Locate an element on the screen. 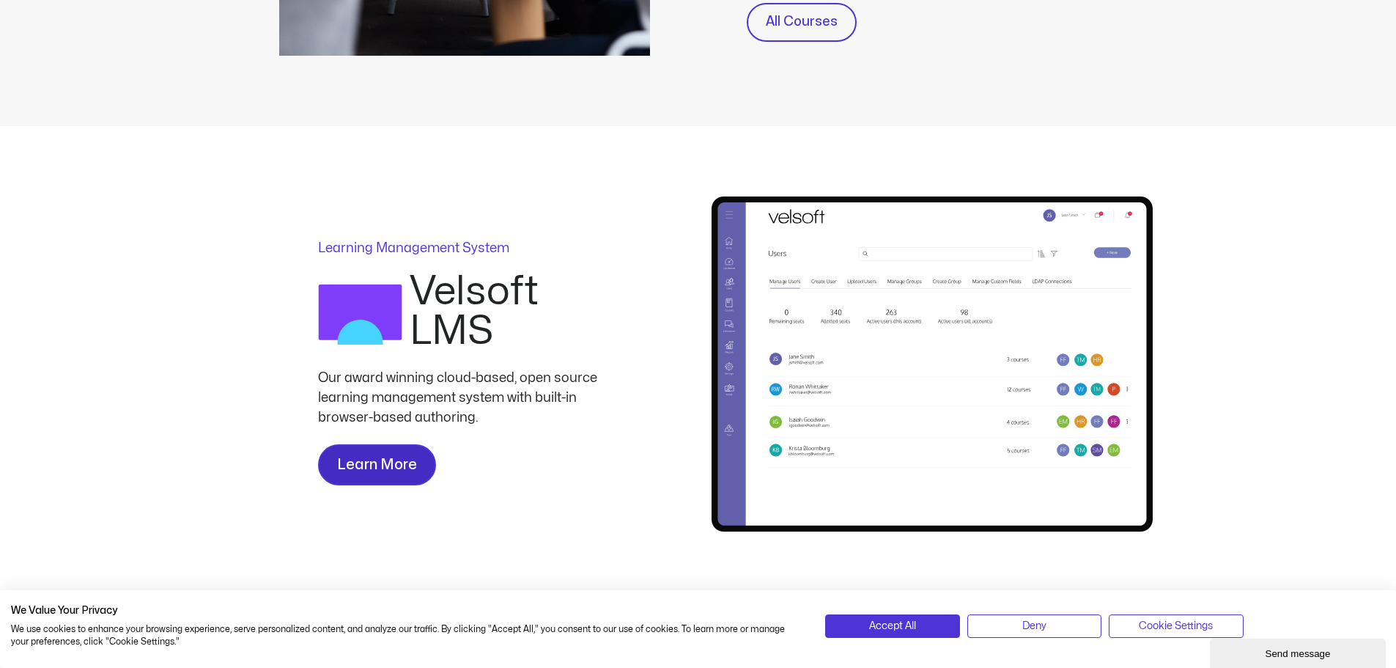  span: Cookie Settings is located at coordinates (1176, 626).